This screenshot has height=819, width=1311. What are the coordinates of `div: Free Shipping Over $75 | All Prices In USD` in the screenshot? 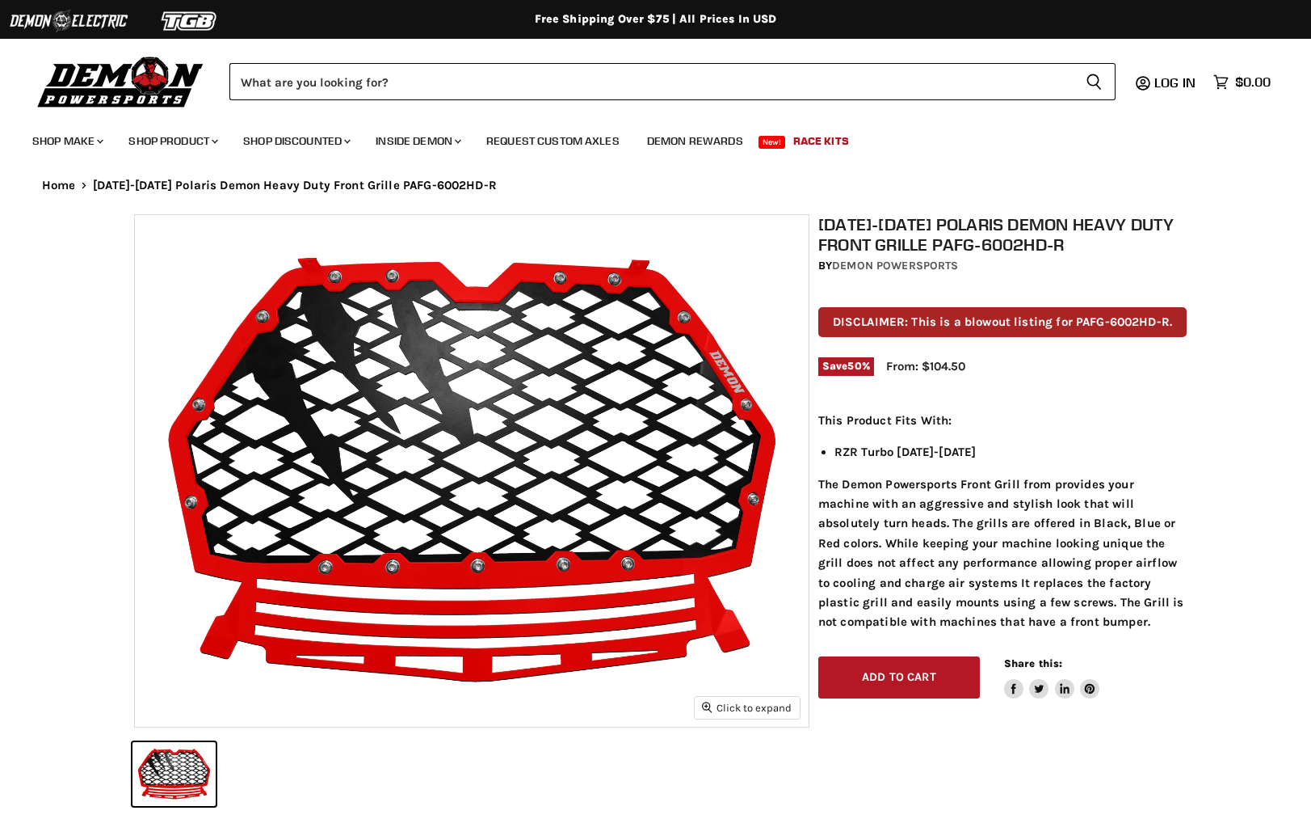 It's located at (656, 19).